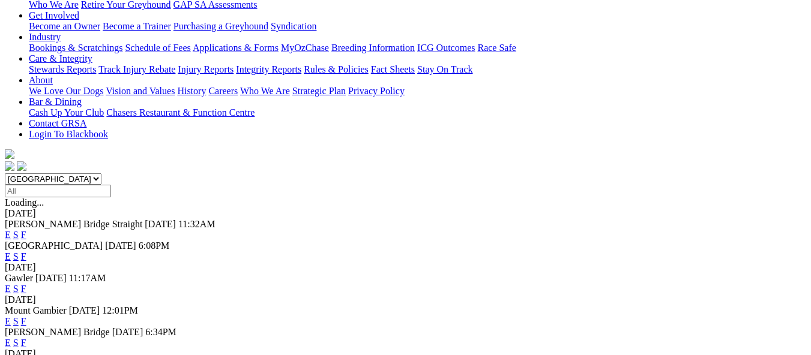 This screenshot has width=811, height=355. What do you see at coordinates (161, 332) in the screenshot?
I see `span: 6:34PM` at bounding box center [161, 332].